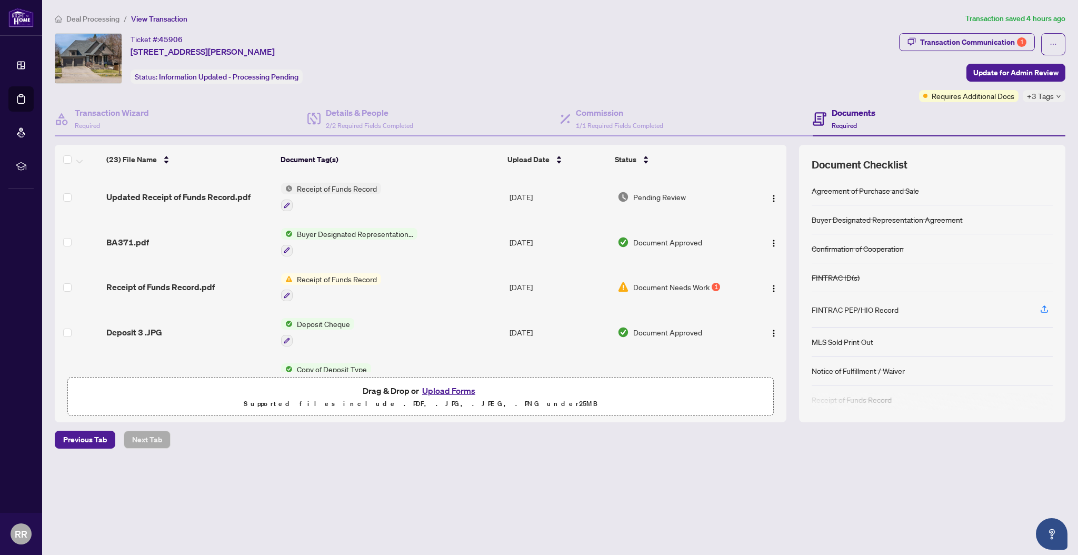 Image resolution: width=1078 pixels, height=555 pixels. I want to click on div: Agreement of Purchase and Sale, so click(865, 190).